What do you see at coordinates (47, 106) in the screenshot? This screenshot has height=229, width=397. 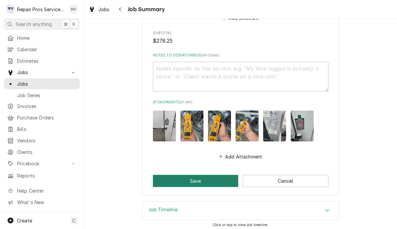 I see `span: Invoices` at bounding box center [47, 106].